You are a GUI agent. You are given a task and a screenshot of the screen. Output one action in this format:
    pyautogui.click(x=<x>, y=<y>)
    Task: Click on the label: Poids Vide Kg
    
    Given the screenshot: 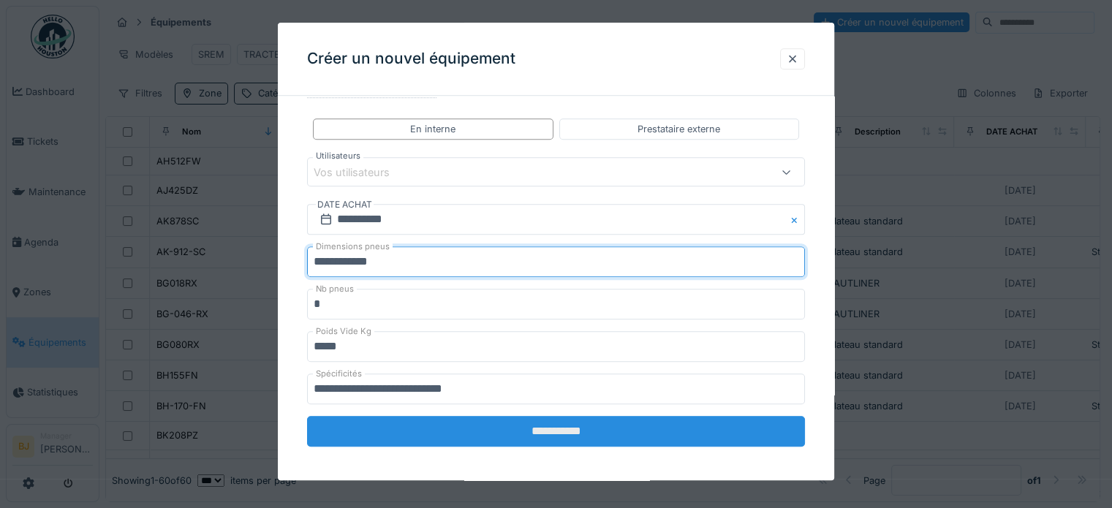 What is the action you would take?
    pyautogui.click(x=344, y=332)
    